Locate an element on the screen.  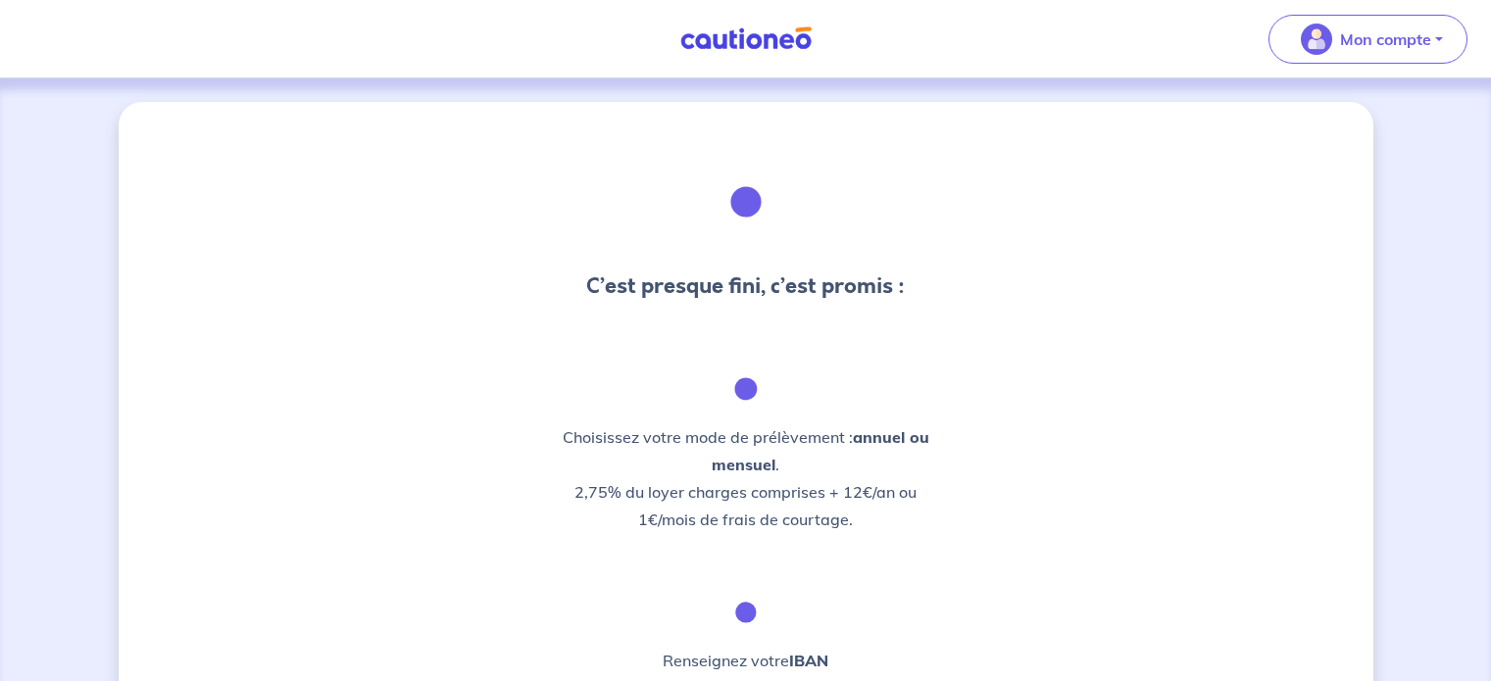
h3: C’est presque fini, c’est promis : is located at coordinates (745, 286).